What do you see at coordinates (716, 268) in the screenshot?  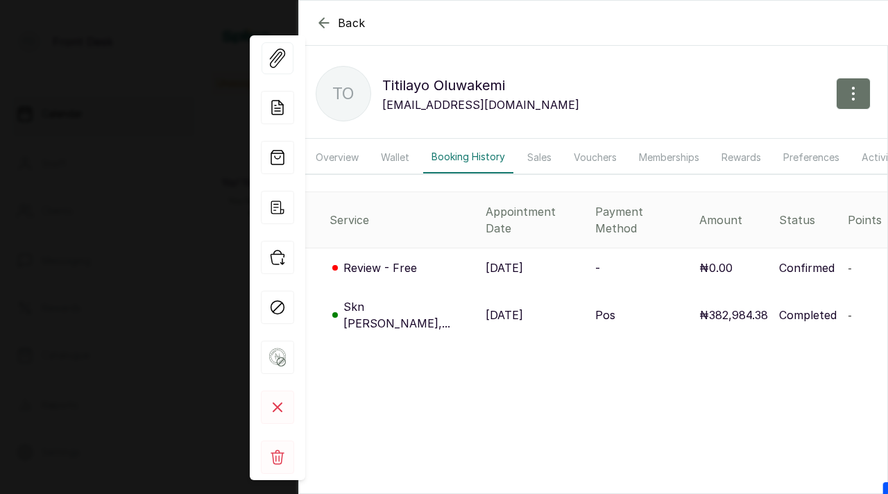 I see `p: ₦0.00` at bounding box center [716, 268].